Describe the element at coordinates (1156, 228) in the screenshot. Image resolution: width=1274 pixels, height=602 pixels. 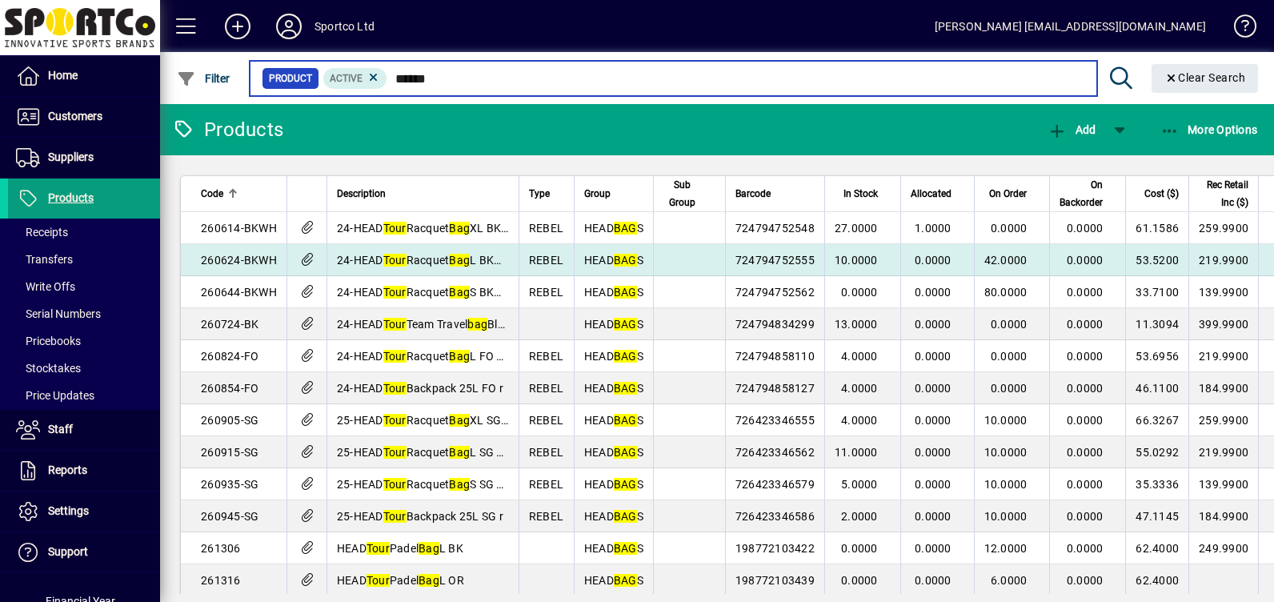
I see `td: 61.1586` at that location.